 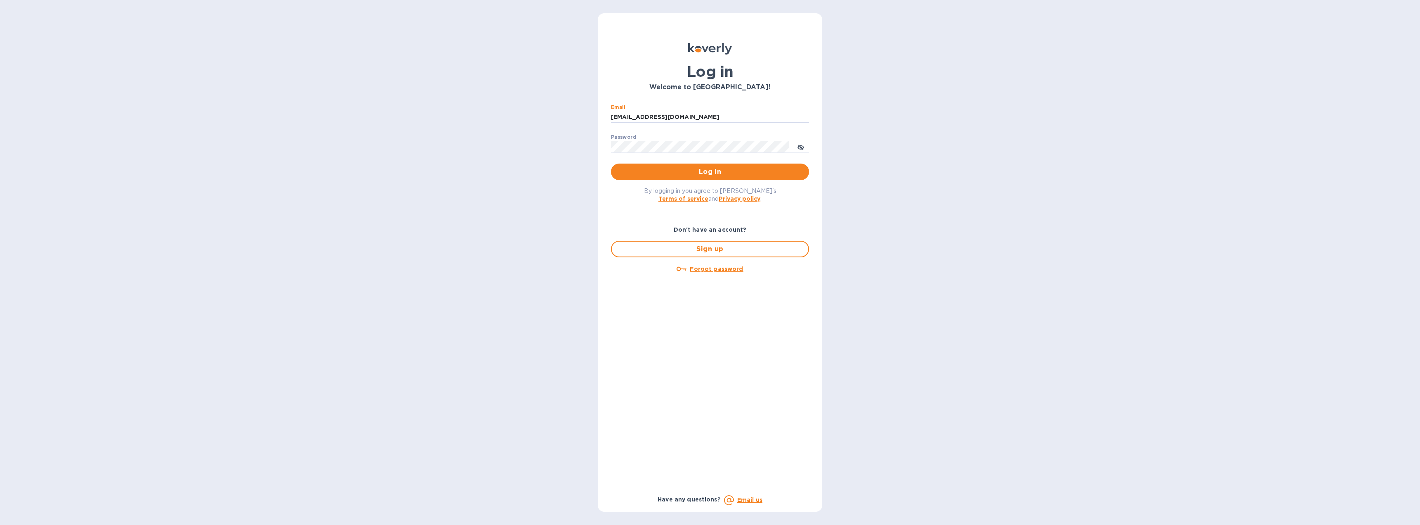 What do you see at coordinates (710, 172) in the screenshot?
I see `span: Log in` at bounding box center [710, 172].